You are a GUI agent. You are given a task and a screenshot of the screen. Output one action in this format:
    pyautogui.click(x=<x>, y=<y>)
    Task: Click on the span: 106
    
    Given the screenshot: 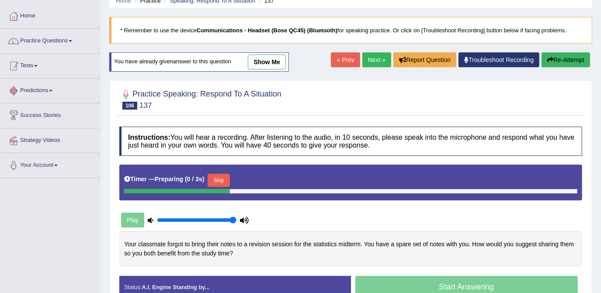 What is the action you would take?
    pyautogui.click(x=130, y=106)
    